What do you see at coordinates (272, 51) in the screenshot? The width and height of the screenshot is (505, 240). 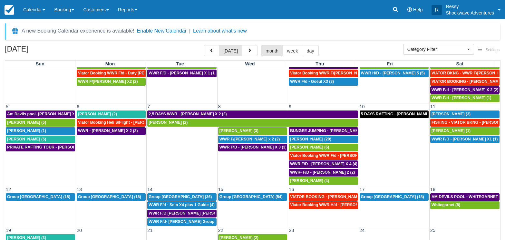 I see `button: month` at bounding box center [272, 51].